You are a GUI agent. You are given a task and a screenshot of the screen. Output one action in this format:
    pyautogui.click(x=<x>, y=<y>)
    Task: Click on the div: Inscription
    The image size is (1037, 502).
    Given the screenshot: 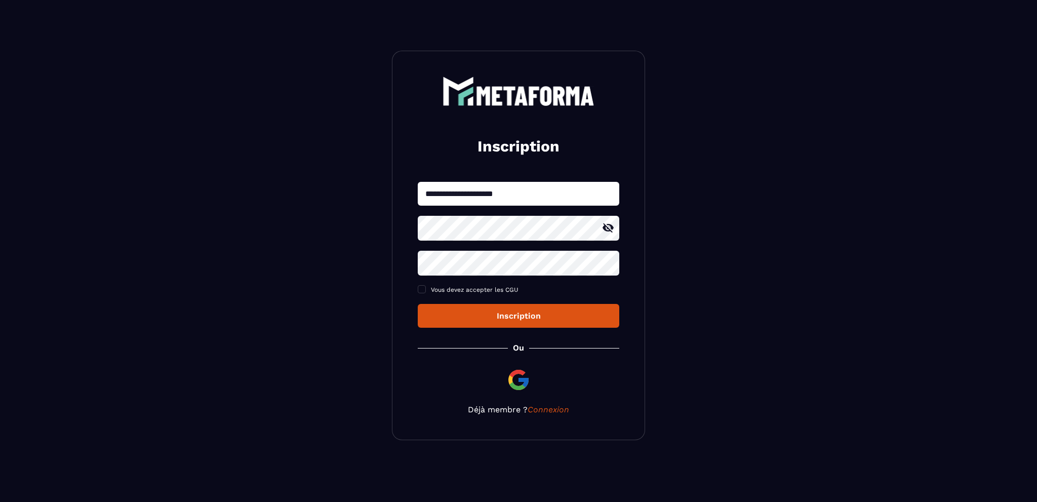 What is the action you would take?
    pyautogui.click(x=519, y=316)
    